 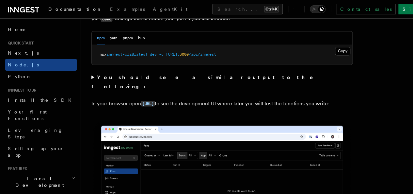 What do you see at coordinates (127, 54) in the screenshot?
I see `span: inngest-cli@latest` at bounding box center [127, 54].